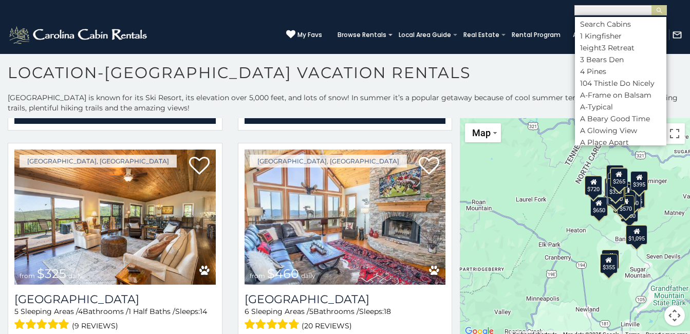 Image resolution: width=690 pixels, height=334 pixels. What do you see at coordinates (310, 35) in the screenshot?
I see `span: My Favs` at bounding box center [310, 35].